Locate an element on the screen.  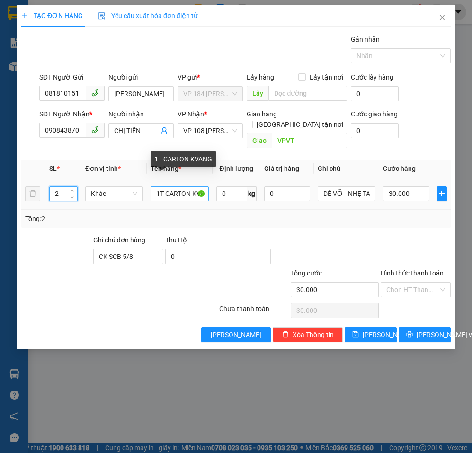
span: save is located at coordinates (355, 334).